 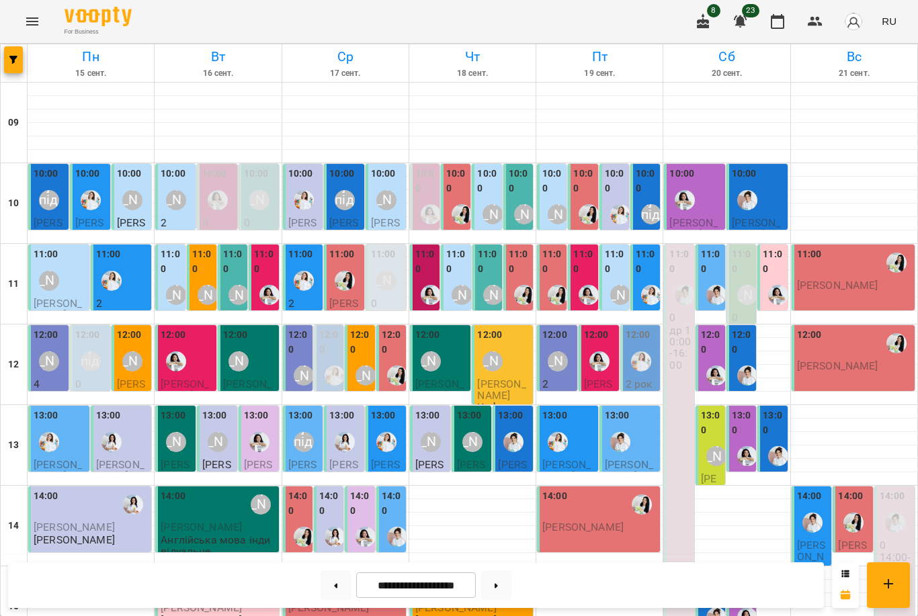 I want to click on p: Підготовка до школи 4-5, so click(x=91, y=419).